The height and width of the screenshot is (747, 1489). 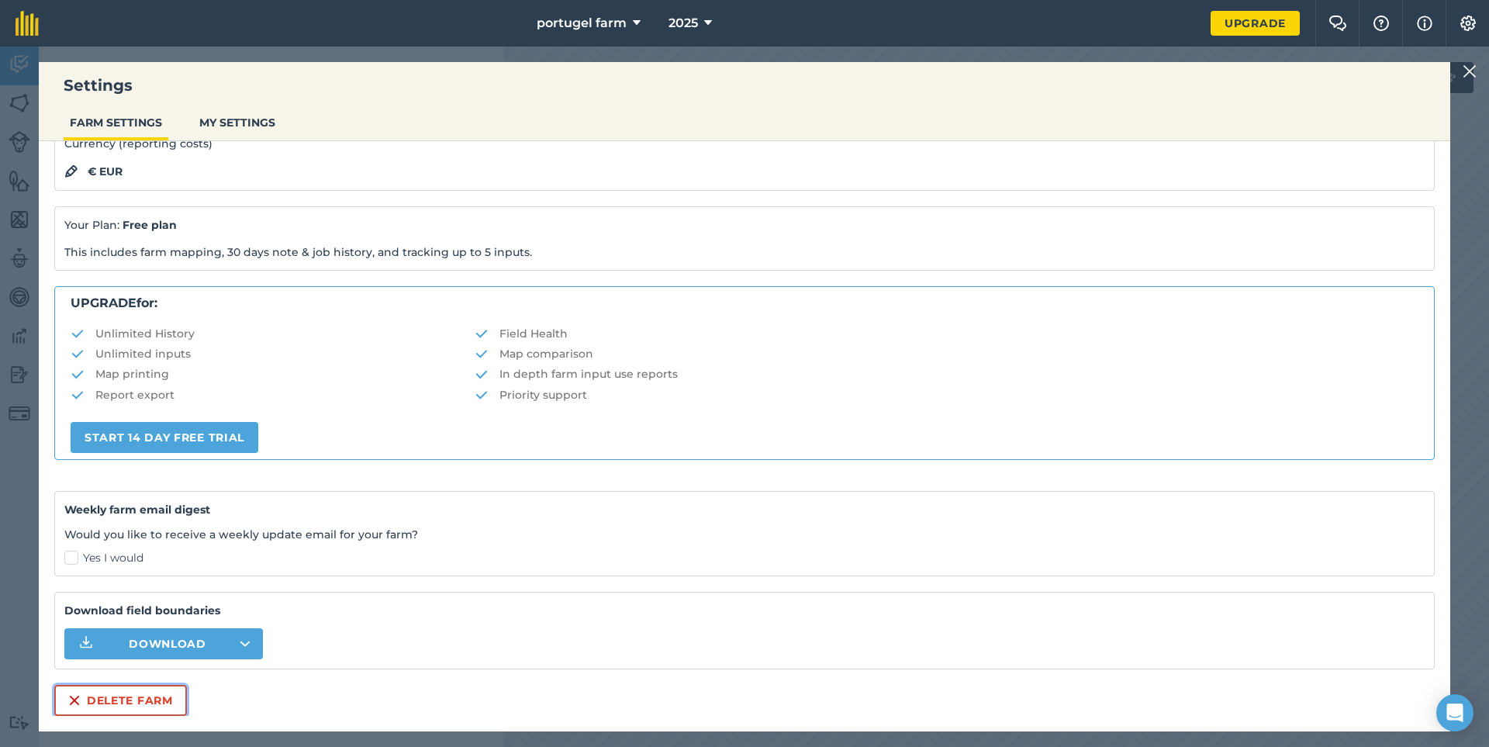 What do you see at coordinates (71, 171) in the screenshot?
I see `img: svg+xml;base64,PHN2ZyB4bWxucz0iaHR0cDovL3d3dy53My5vcmcvMjAwMC9zdmciIHdpZHRoPSIxOCIgaGVpZ2h0PSIyNC...` at bounding box center [71, 171].